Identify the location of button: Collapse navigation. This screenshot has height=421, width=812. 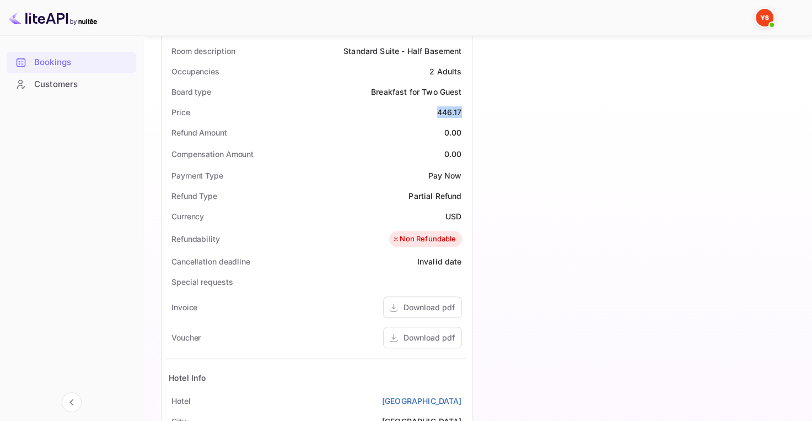
(72, 402).